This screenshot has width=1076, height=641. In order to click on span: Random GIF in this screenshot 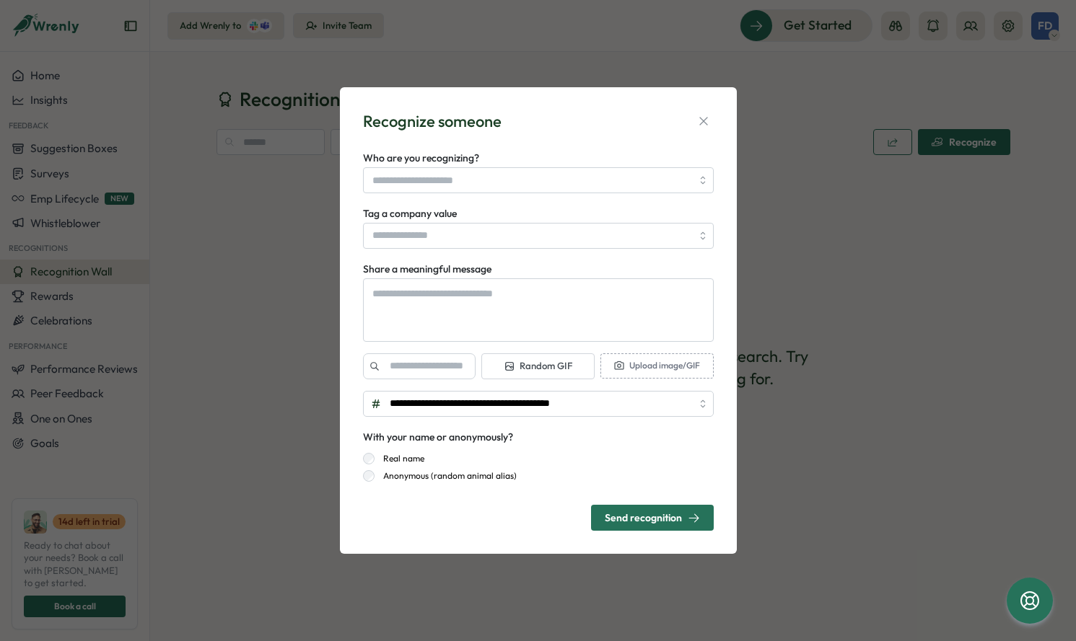, I will do `click(538, 367)`.